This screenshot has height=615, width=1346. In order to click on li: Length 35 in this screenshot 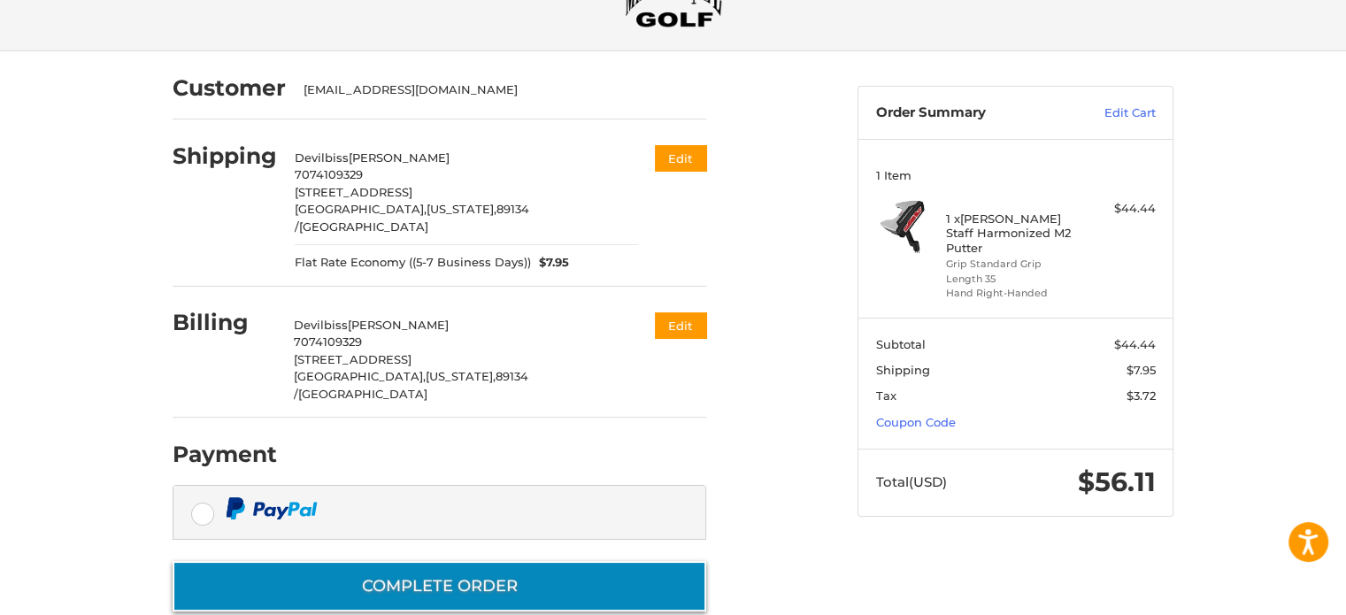, I will do `click(1013, 279)`.